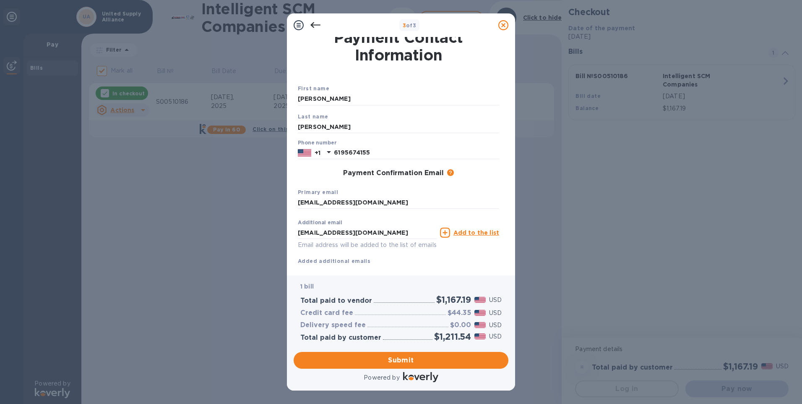 This screenshot has width=802, height=404. What do you see at coordinates (399, 99) in the screenshot?
I see `input: Enter your first name` at bounding box center [399, 99].